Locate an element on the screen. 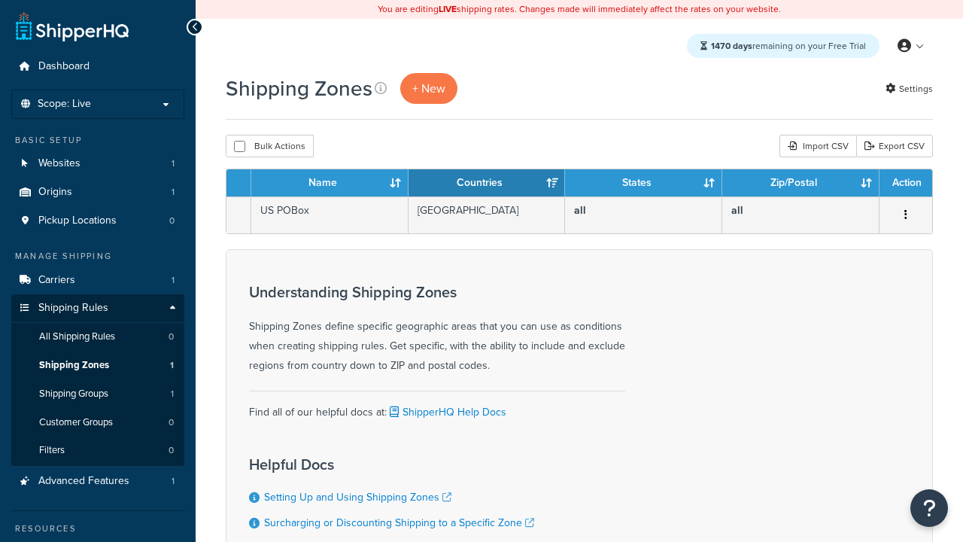 The height and width of the screenshot is (542, 963). a: Shipping Zones 1 is located at coordinates (98, 365).